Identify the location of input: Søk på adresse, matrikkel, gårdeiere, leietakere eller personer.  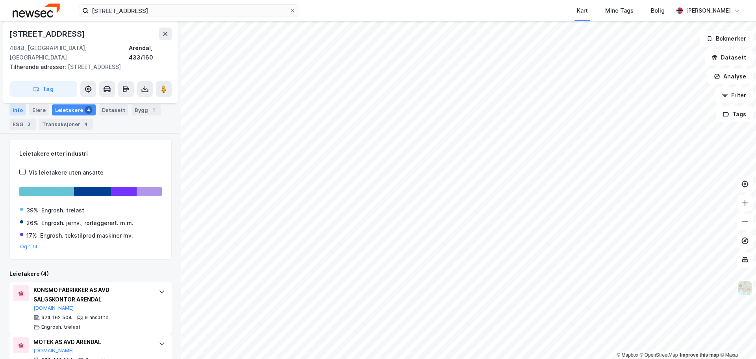
(189, 11).